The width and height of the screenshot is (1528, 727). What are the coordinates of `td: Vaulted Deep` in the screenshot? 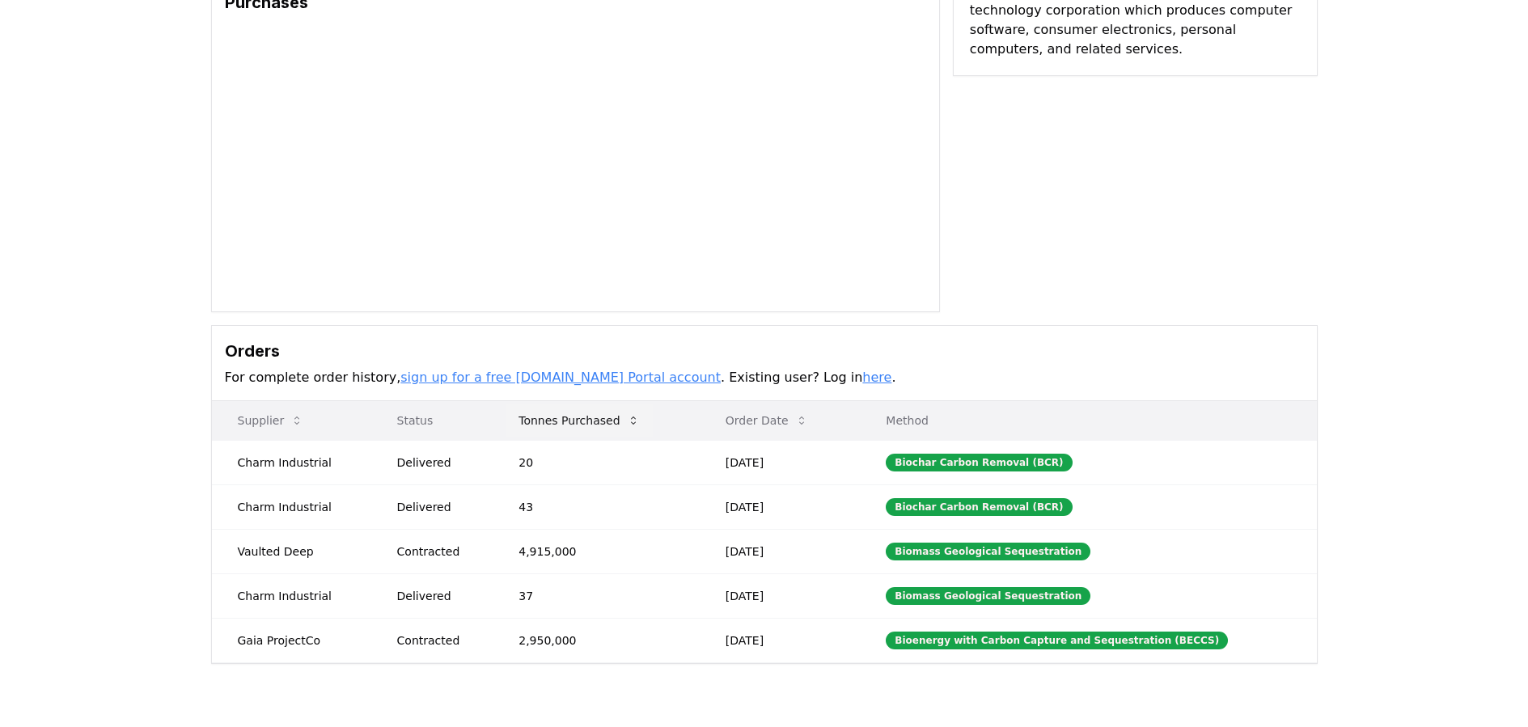 It's located at (291, 551).